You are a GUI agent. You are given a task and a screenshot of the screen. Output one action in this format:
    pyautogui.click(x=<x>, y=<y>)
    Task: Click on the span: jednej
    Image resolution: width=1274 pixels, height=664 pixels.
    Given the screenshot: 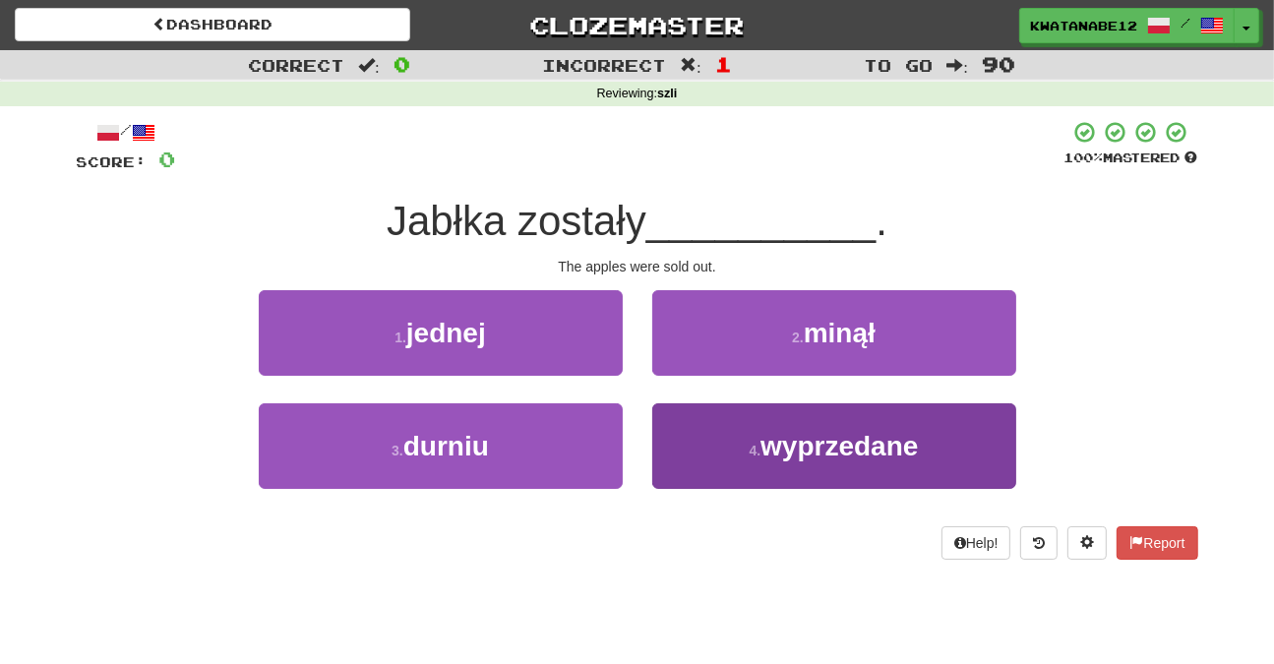 What is the action you would take?
    pyautogui.click(x=446, y=332)
    